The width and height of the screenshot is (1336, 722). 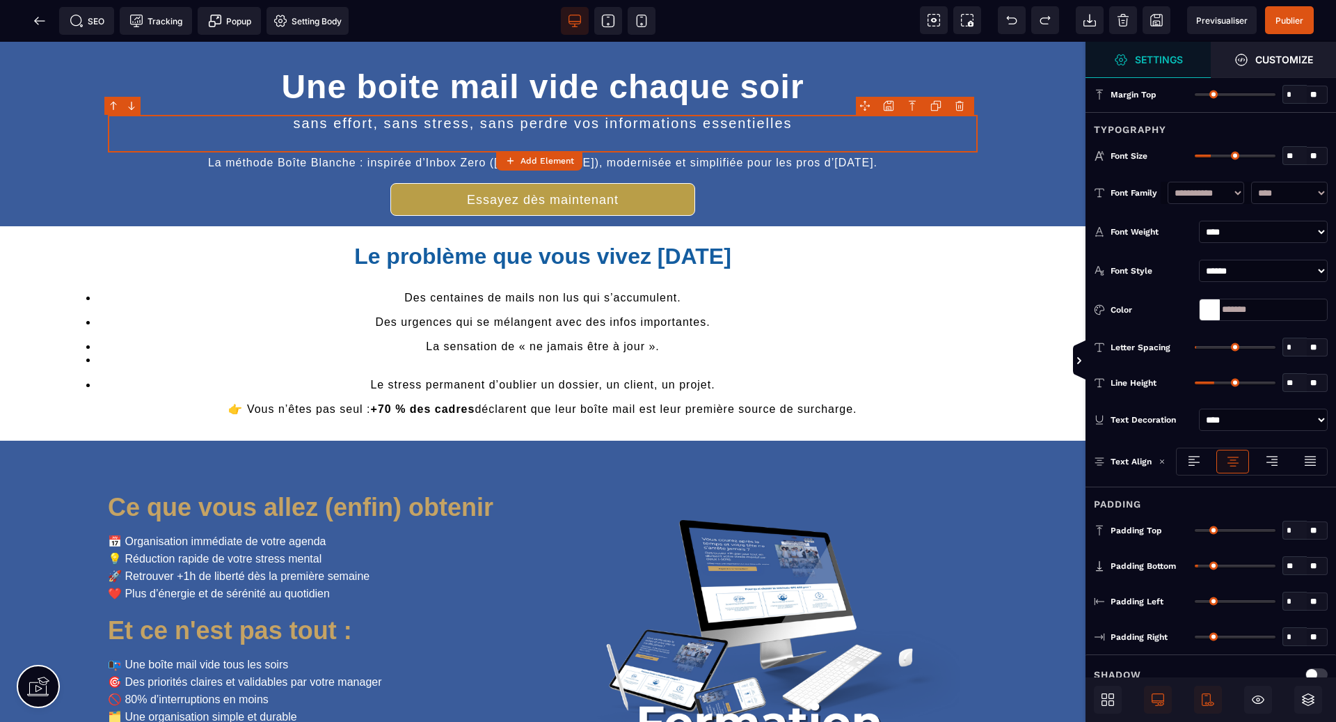 What do you see at coordinates (543, 342) in the screenshot?
I see `p: Le stress permanent d’oublier un dossier, un client, un projet.` at bounding box center [543, 342].